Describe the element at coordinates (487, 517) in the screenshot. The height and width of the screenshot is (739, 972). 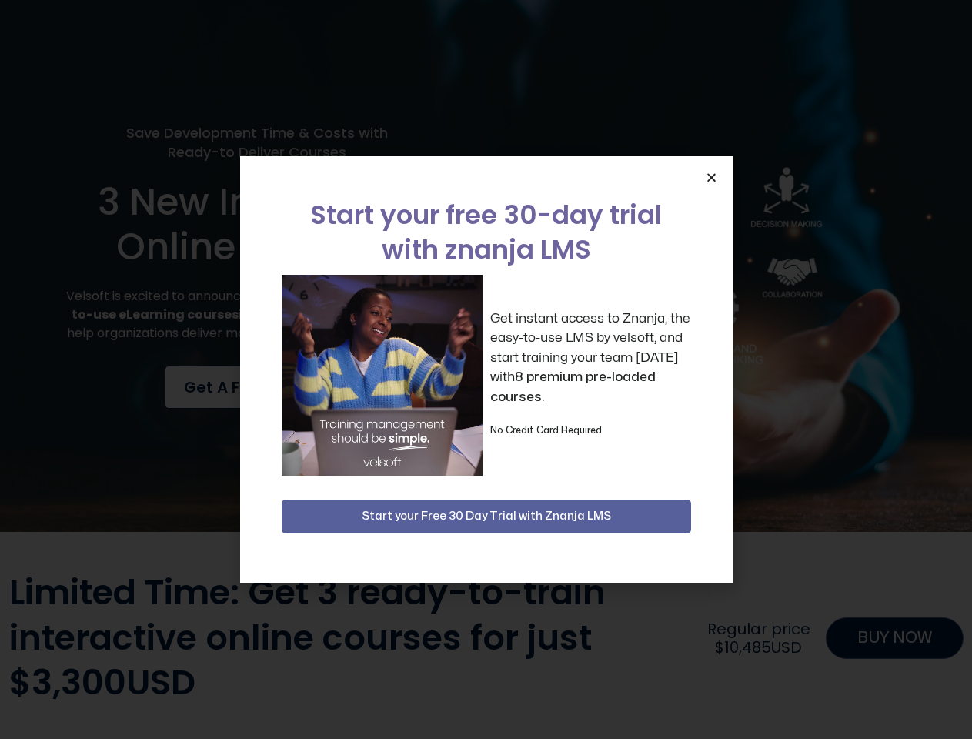
I see `span: Start your Free 30 Day Trial with Znanja LMS` at that location.